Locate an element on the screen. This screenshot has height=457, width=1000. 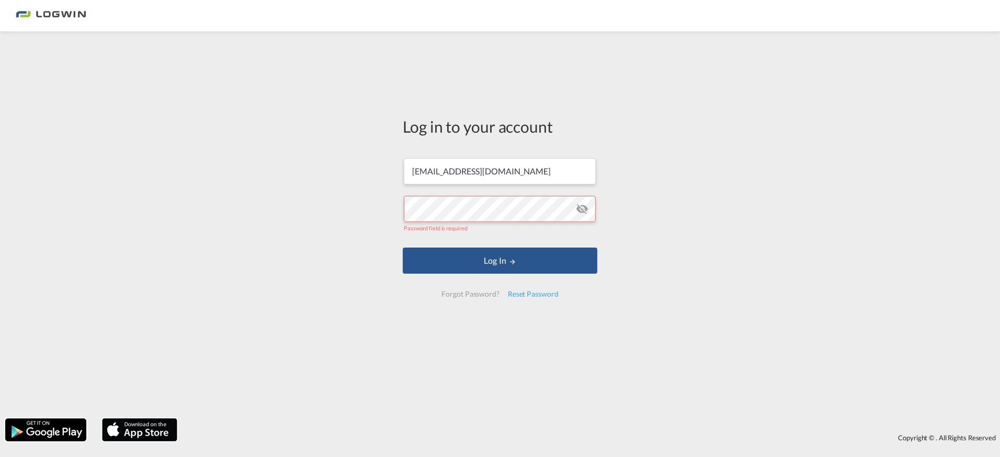
img: bc73a0e0d8c111efacd525e4c8ad7d32.png is located at coordinates (51, 16).